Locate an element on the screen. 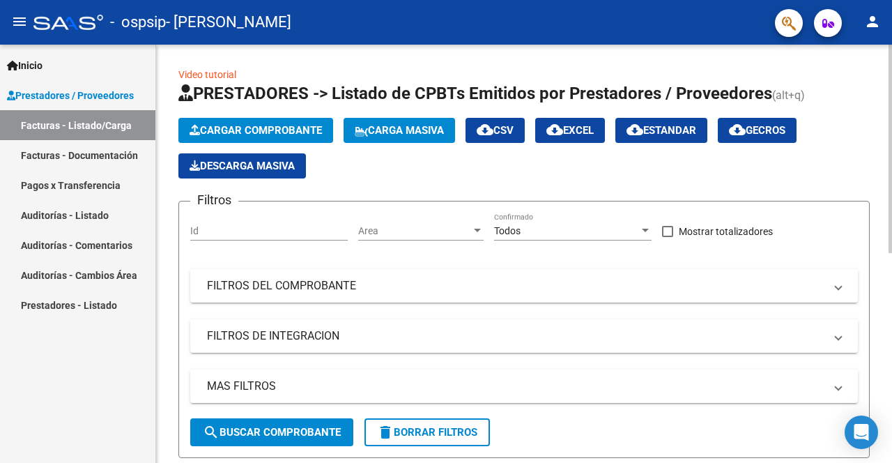 This screenshot has height=463, width=892. span: Prestadores / Proveedores is located at coordinates (70, 95).